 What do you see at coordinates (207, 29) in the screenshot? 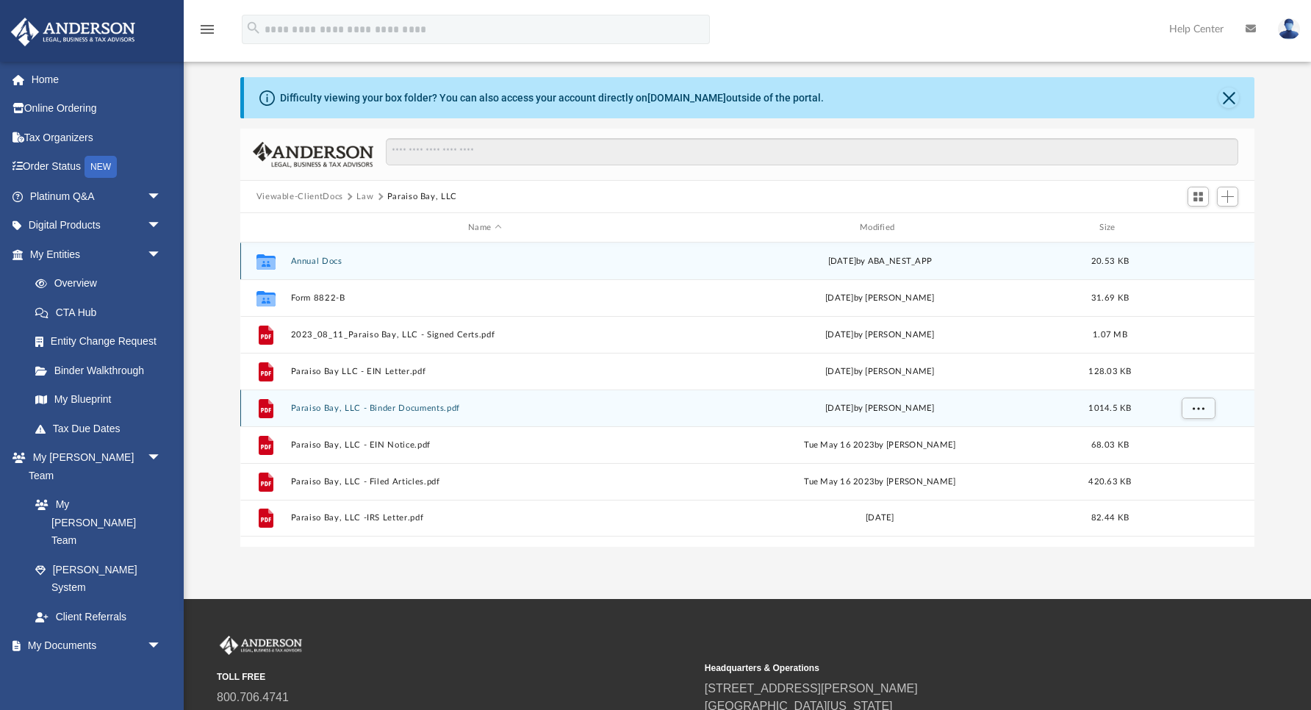
I see `i: menu` at bounding box center [207, 29].